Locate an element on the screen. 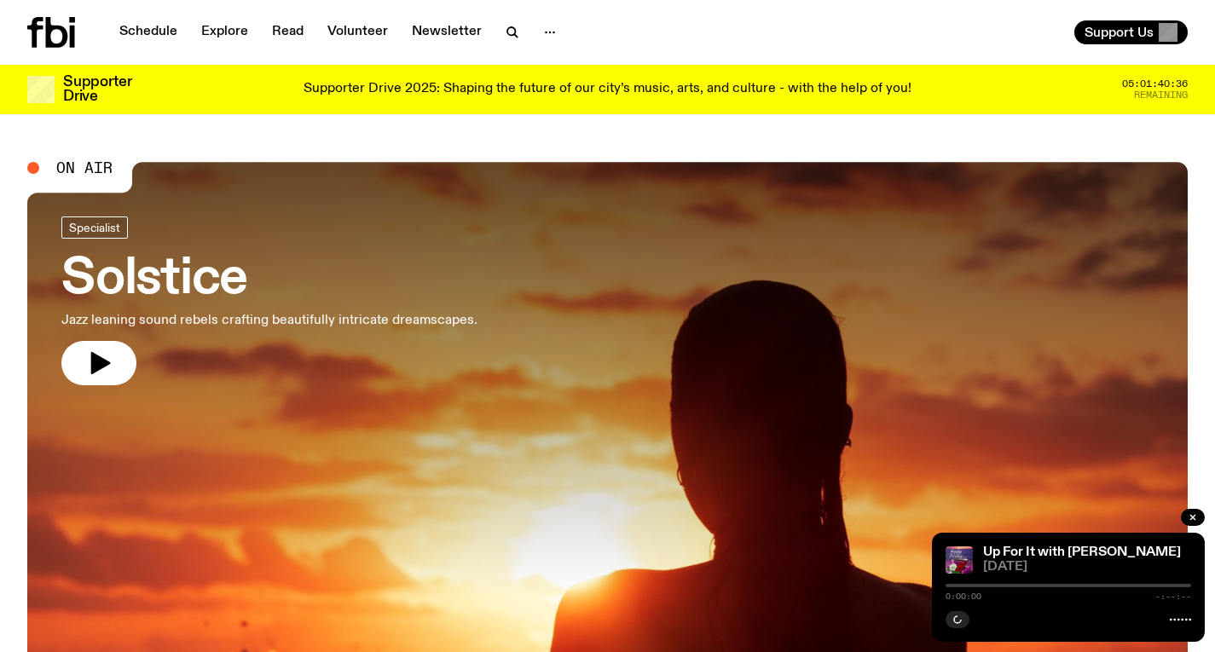  a: Specialist is located at coordinates (95, 228).